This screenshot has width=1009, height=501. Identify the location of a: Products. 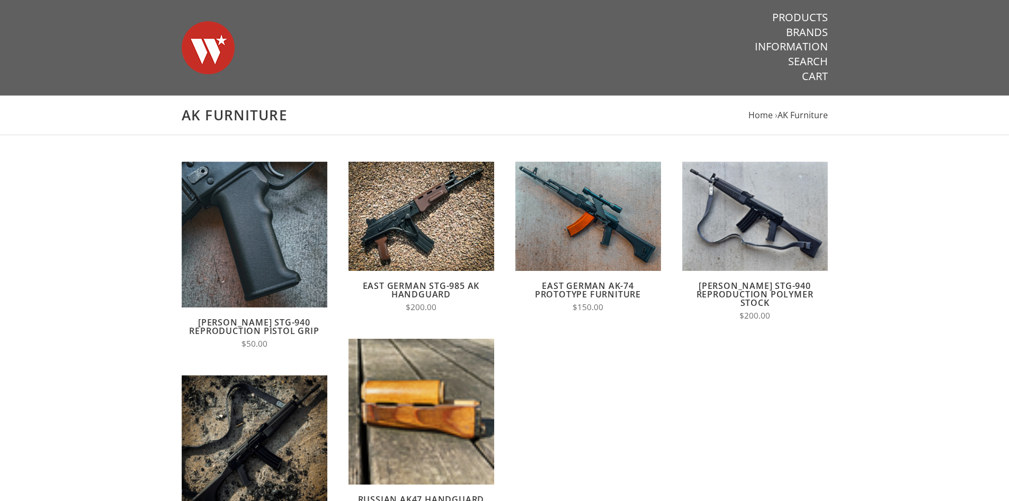
(800, 17).